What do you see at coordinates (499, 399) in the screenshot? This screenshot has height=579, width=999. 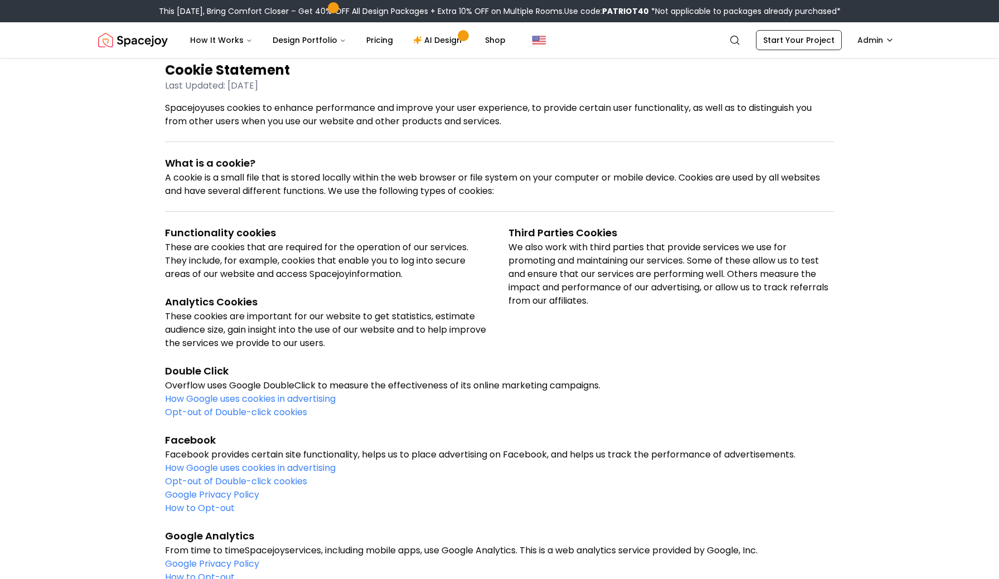 I see `p: Overflow uses Google DoubleClick to measure the effectiveness of its online marketing campaigns.` at bounding box center [499, 399].